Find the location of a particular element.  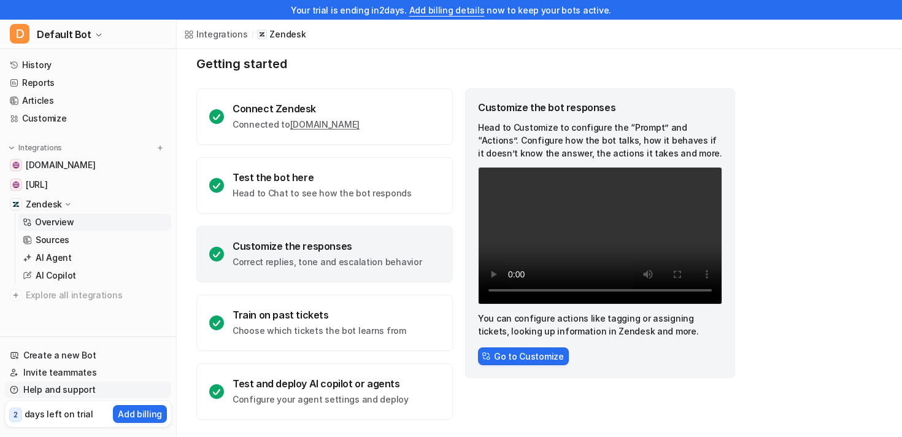

a: Help and support is located at coordinates (88, 390).